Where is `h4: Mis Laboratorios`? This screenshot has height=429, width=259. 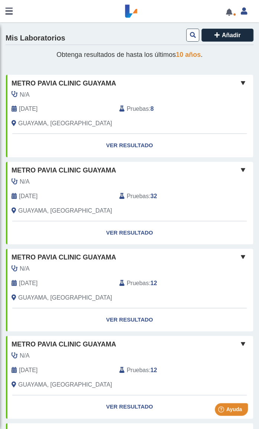 h4: Mis Laboratorios is located at coordinates (35, 38).